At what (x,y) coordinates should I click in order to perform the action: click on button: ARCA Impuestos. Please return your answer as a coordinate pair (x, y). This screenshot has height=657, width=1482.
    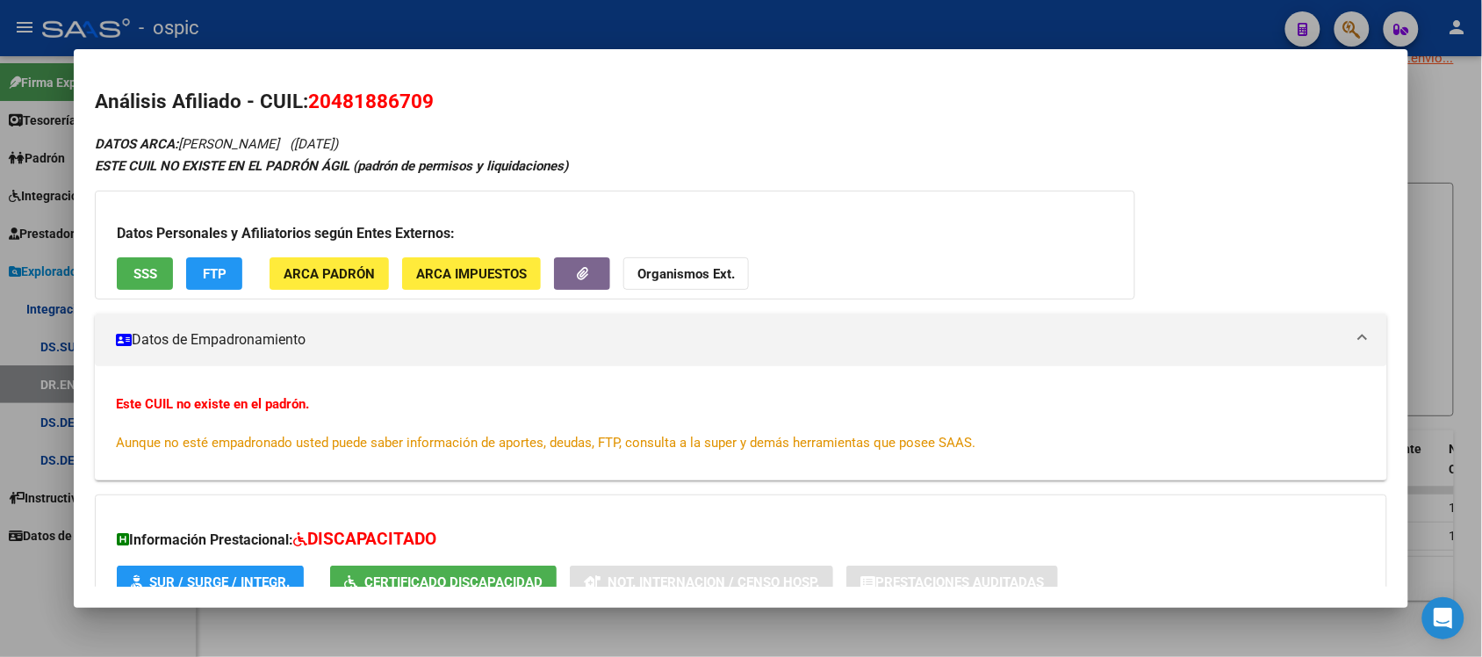
    Looking at the image, I should click on (471, 273).